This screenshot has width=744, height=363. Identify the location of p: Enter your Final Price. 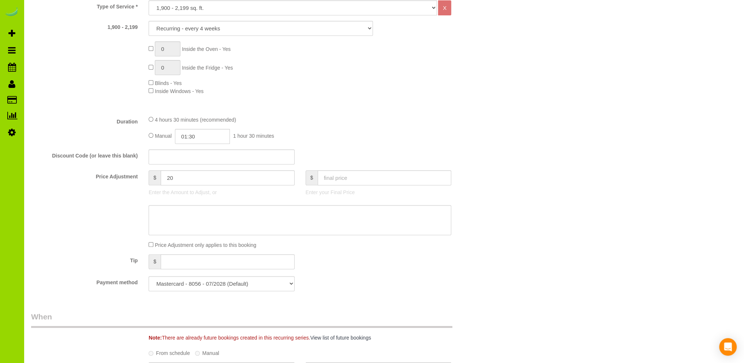
(378, 192).